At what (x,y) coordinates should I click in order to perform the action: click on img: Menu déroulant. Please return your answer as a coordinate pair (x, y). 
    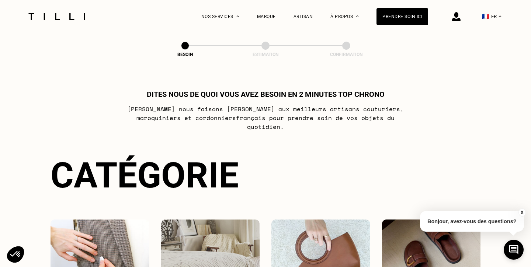
    Looking at the image, I should click on (238, 16).